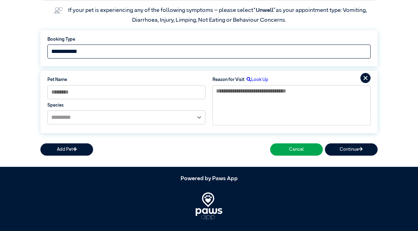  Describe the element at coordinates (218, 15) in the screenshot. I see `label: If your pet is experiencing any of the following symptoms – please select as your appointment typ...` at that location.